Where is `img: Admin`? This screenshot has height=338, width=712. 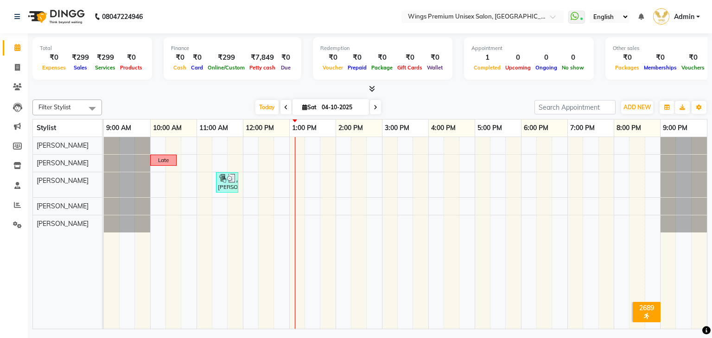 img: Admin is located at coordinates (661, 16).